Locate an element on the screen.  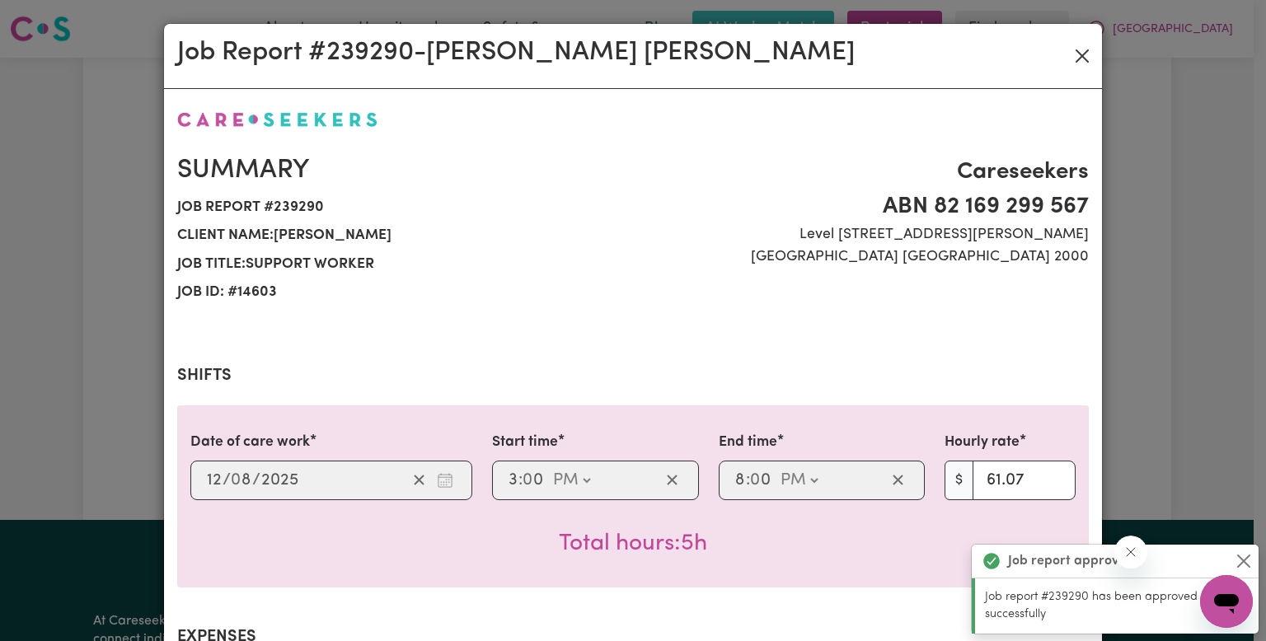
label: End time is located at coordinates (748, 443).